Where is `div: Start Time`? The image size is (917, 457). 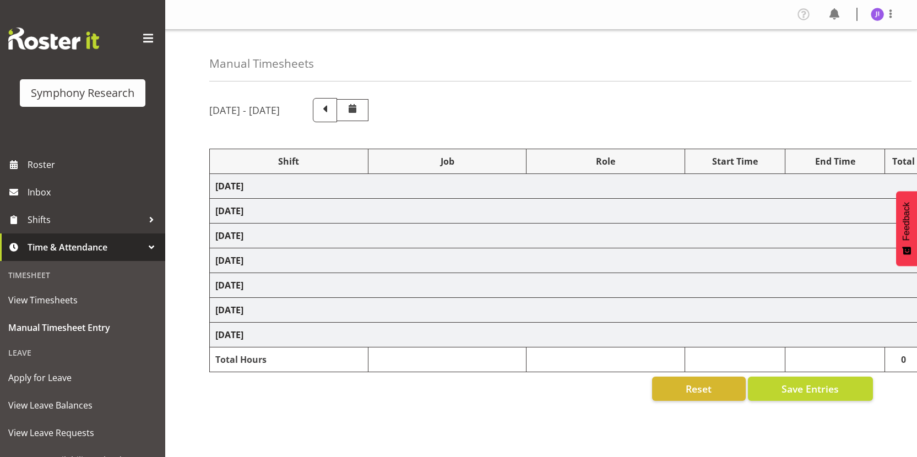 div: Start Time is located at coordinates (734, 161).